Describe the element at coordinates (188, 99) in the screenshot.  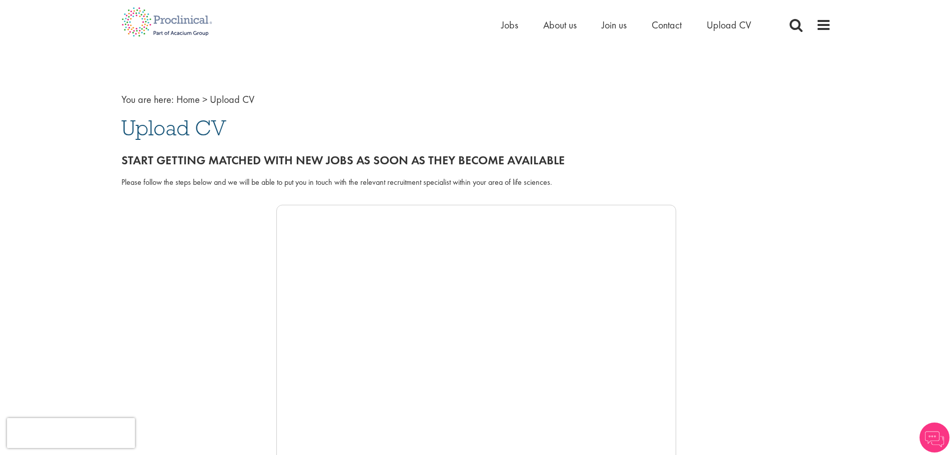
I see `a: breadcrumb link` at that location.